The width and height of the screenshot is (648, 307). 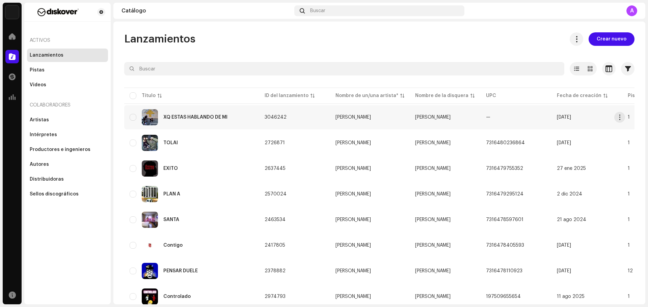 What do you see at coordinates (150, 194) in the screenshot?
I see `img: b7389858-c8c7-4a0e-9c1c-6f04b4048802` at bounding box center [150, 194].